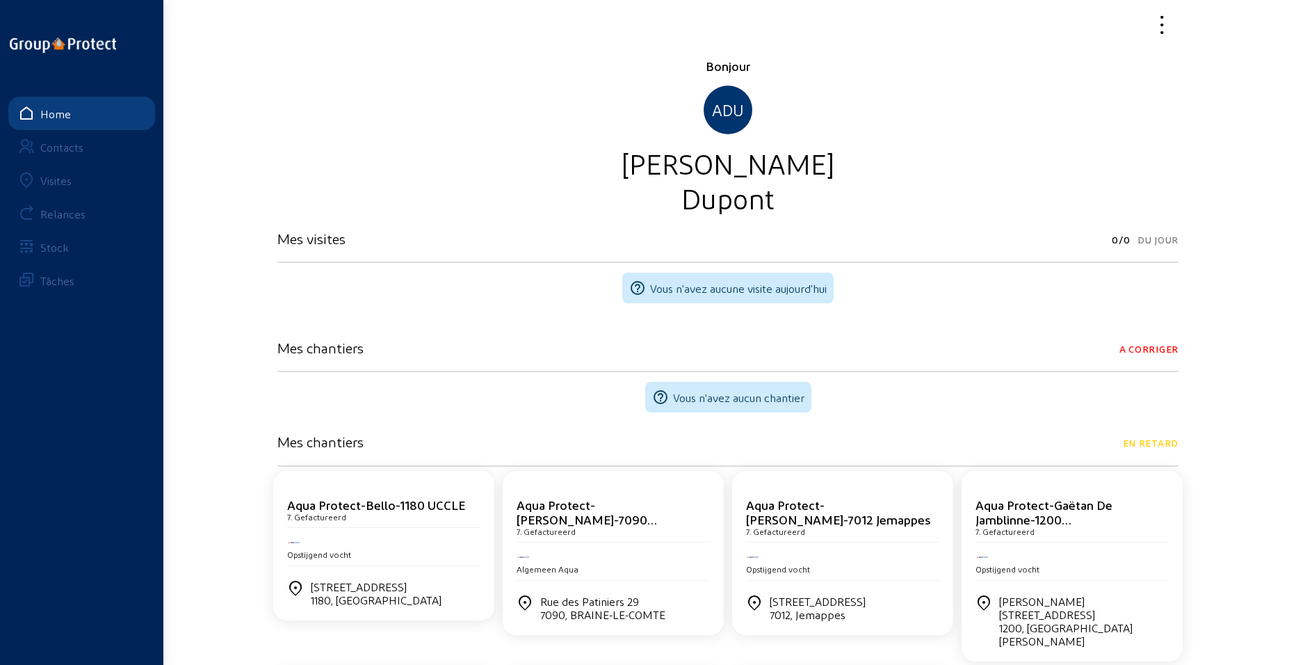 The width and height of the screenshot is (1296, 665). I want to click on img: logo-oneline.png, so click(63, 45).